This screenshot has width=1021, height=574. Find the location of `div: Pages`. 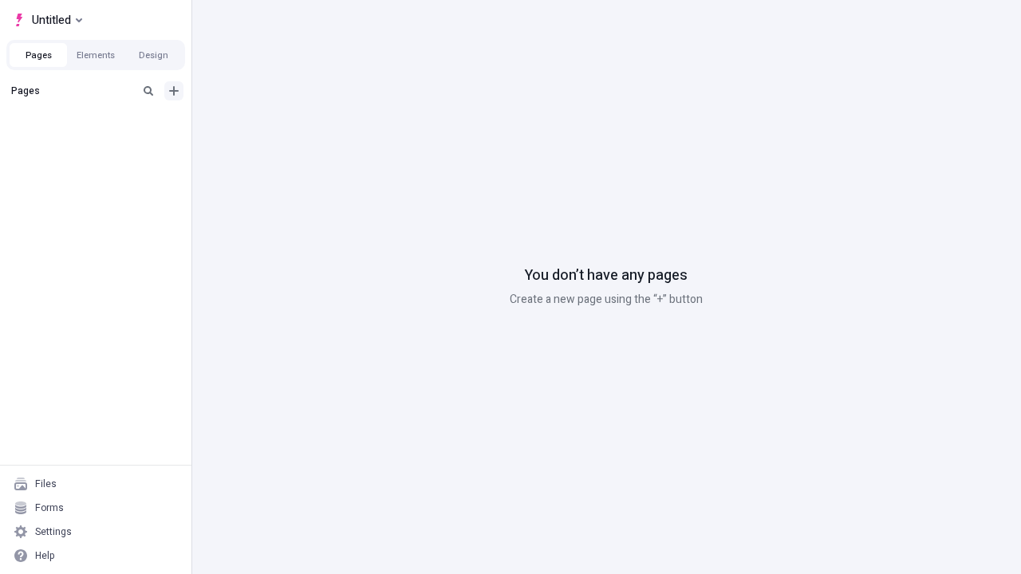

div: Pages is located at coordinates (72, 91).